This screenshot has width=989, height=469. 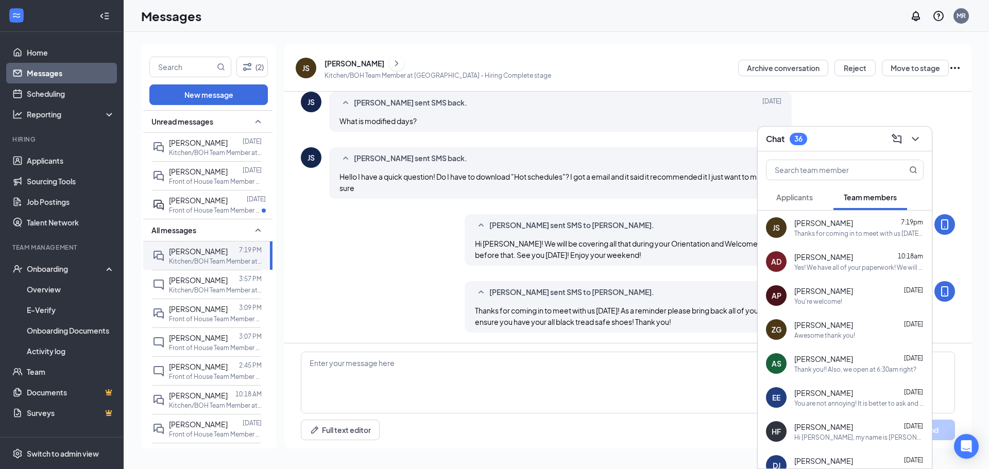 I want to click on div: Open Intercom Messenger, so click(x=967, y=447).